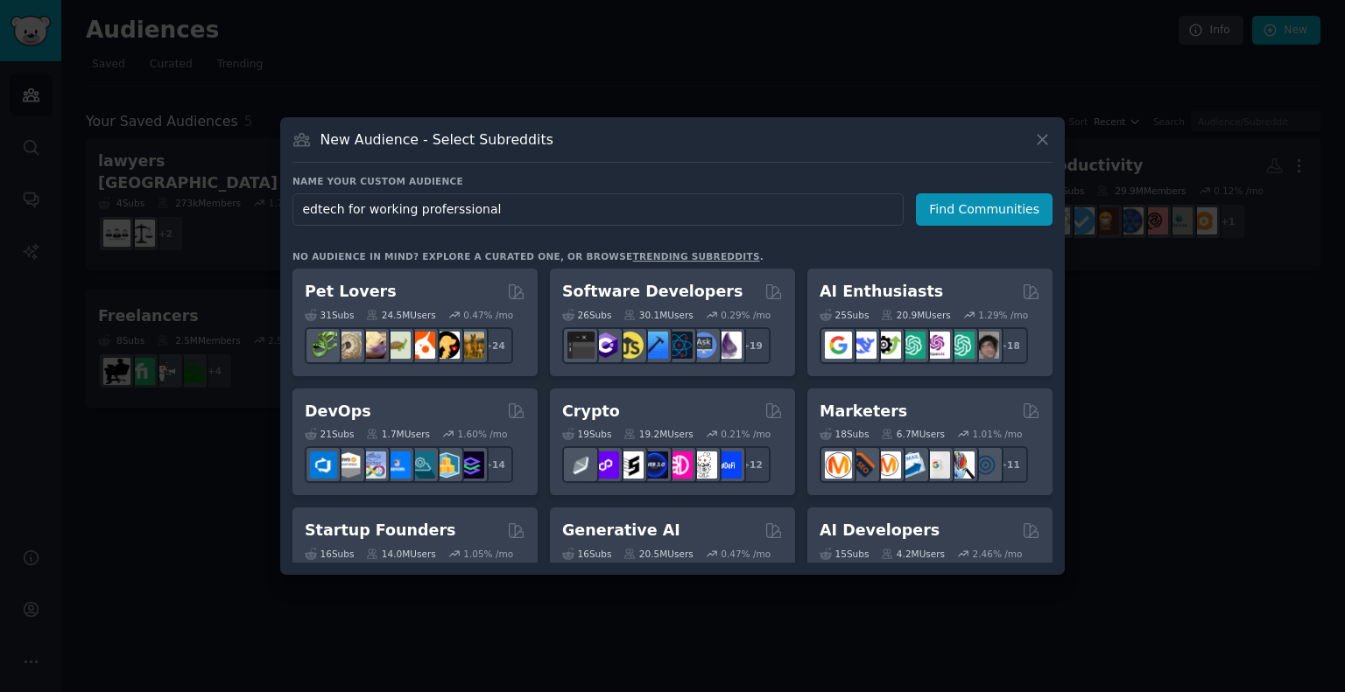 This screenshot has width=1345, height=692. I want to click on h3: Name your custom audience, so click(672, 181).